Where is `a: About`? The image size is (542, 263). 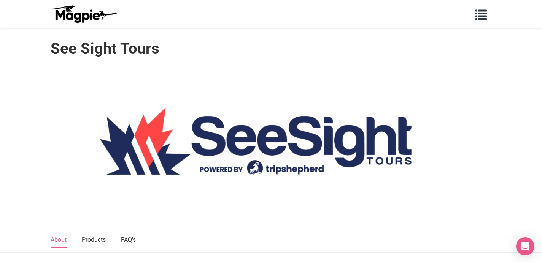
a: About is located at coordinates (59, 241).